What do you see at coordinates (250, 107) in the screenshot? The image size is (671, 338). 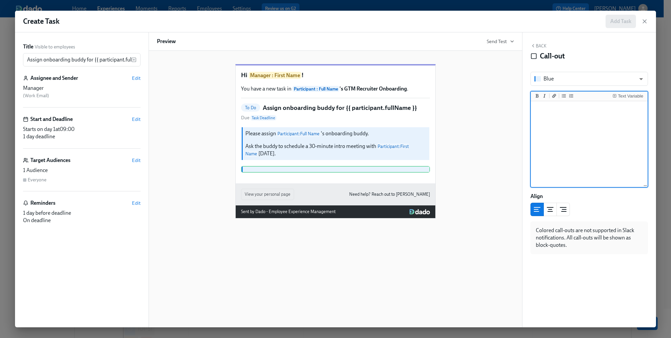 I see `span: To Do` at bounding box center [250, 107].